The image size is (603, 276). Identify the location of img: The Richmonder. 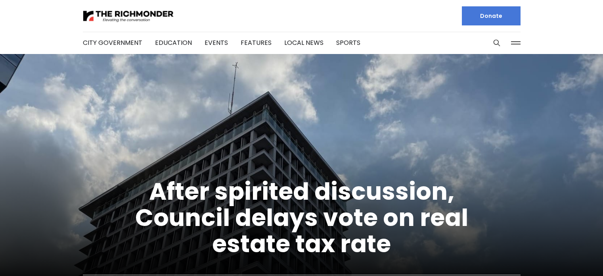
(128, 16).